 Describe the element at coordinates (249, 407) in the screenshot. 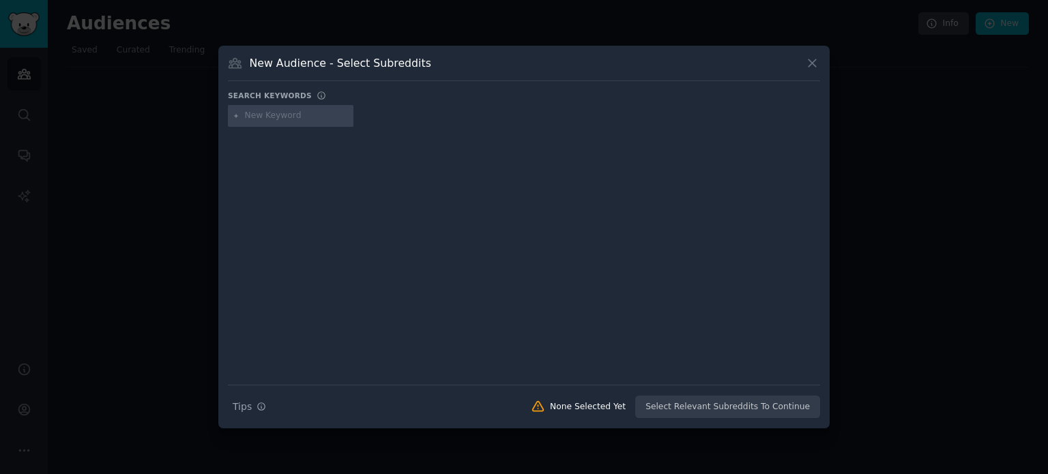

I see `button: Tips` at that location.